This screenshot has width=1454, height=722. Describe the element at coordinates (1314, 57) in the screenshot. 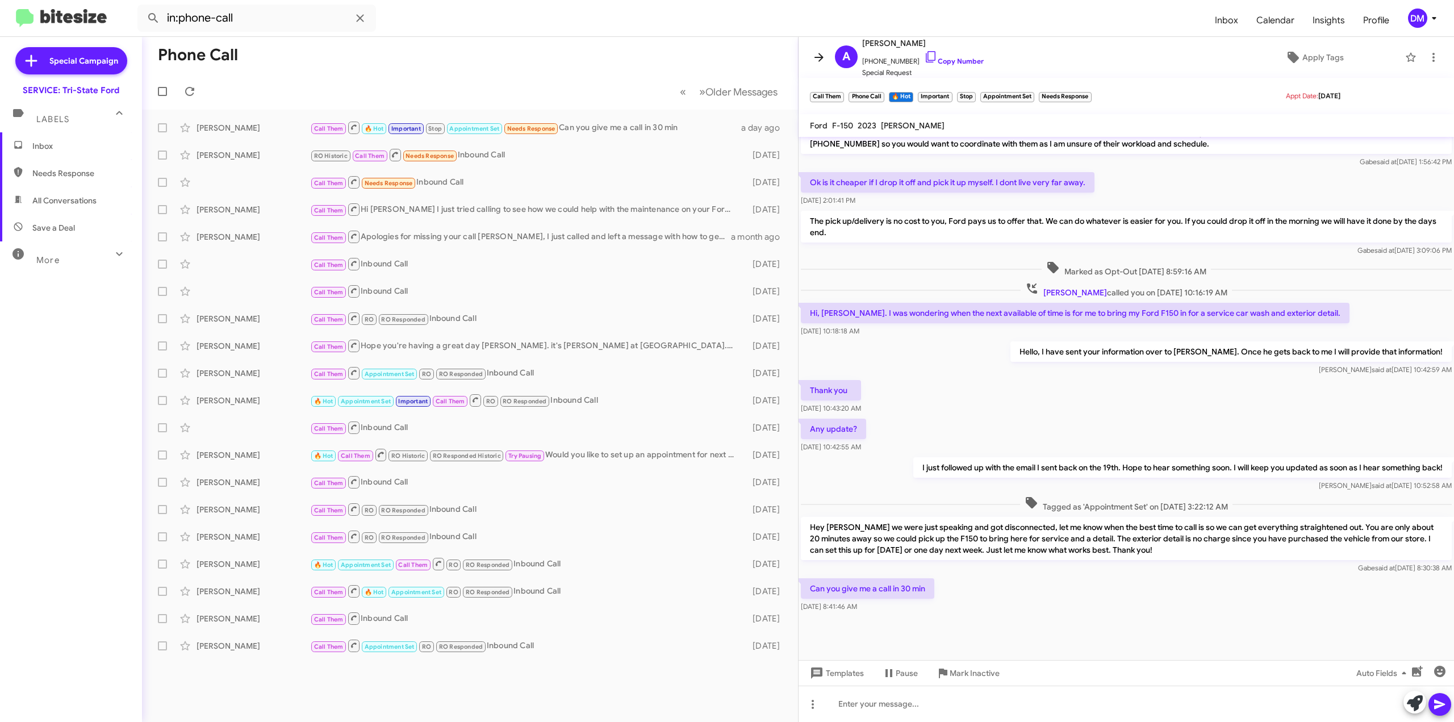

I see `button: Apply Tags` at that location.